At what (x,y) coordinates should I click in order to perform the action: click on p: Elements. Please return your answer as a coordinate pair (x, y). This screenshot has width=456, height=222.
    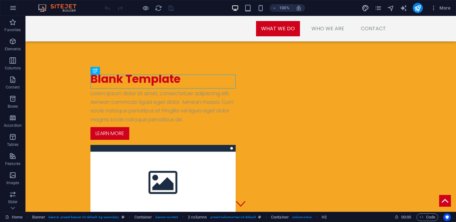
    Looking at the image, I should click on (13, 49).